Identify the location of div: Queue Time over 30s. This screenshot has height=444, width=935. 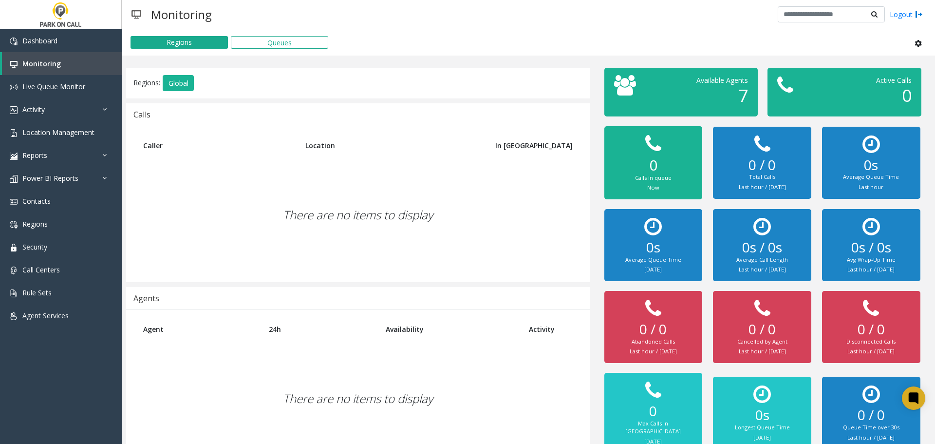
(871, 427).